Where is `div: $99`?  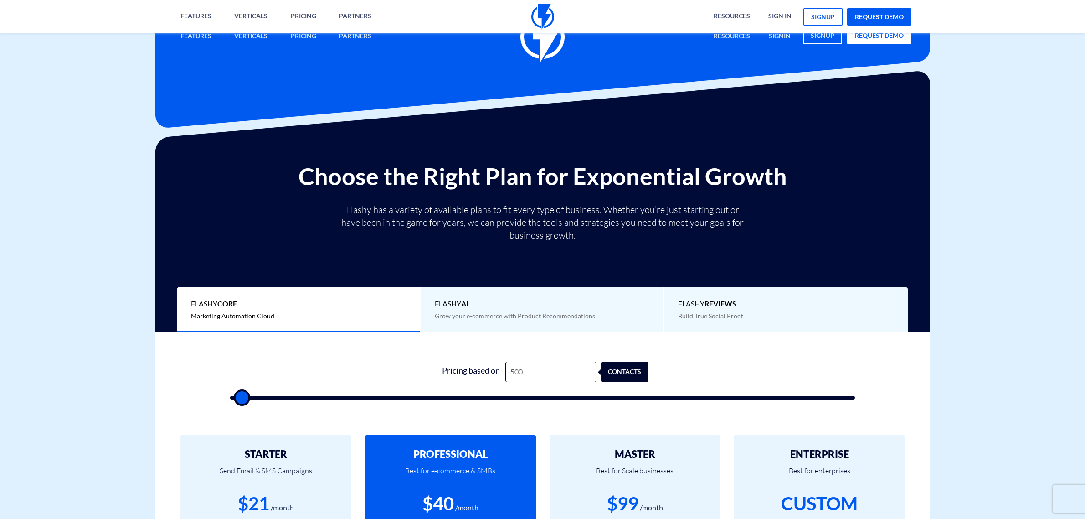
div: $99 is located at coordinates (623, 503).